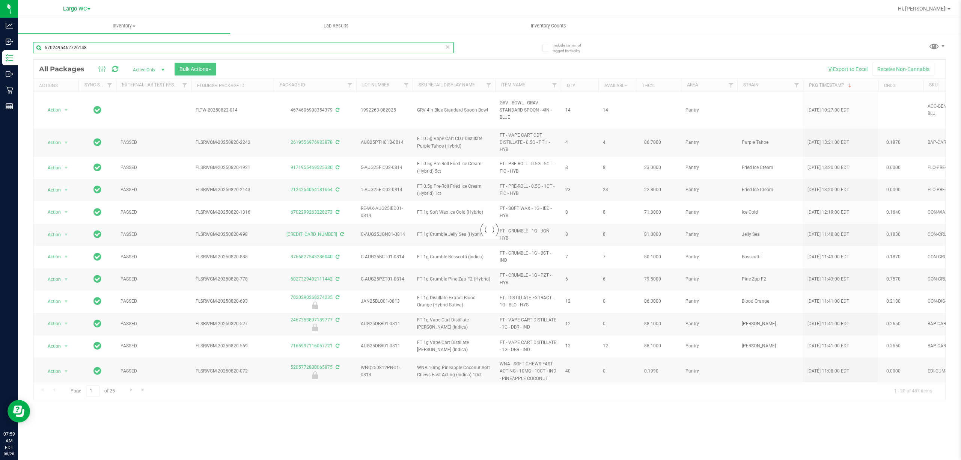 This screenshot has width=961, height=460. Describe the element at coordinates (448, 47) in the screenshot. I see `span: Clear` at that location.